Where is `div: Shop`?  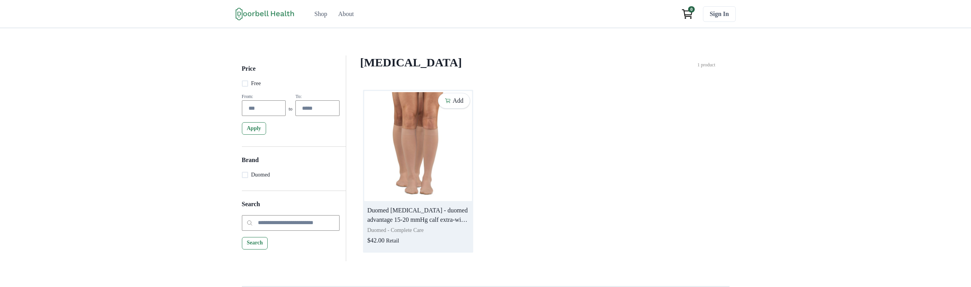
div: Shop is located at coordinates (321, 14).